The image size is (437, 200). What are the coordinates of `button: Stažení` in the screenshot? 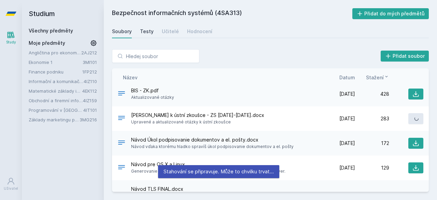 It's located at (377, 77).